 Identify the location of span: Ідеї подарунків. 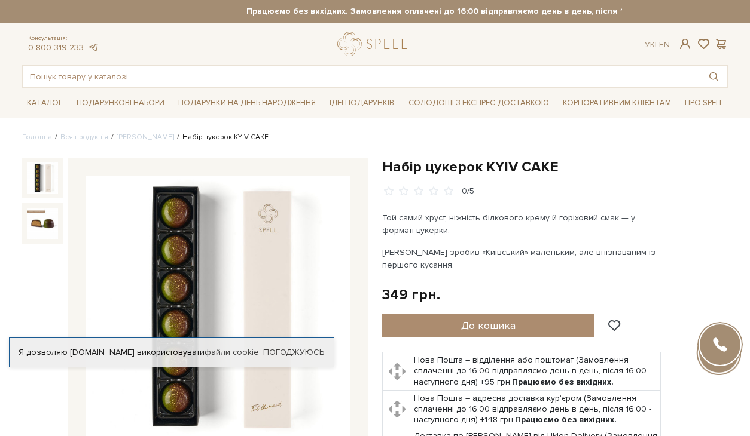
(362, 103).